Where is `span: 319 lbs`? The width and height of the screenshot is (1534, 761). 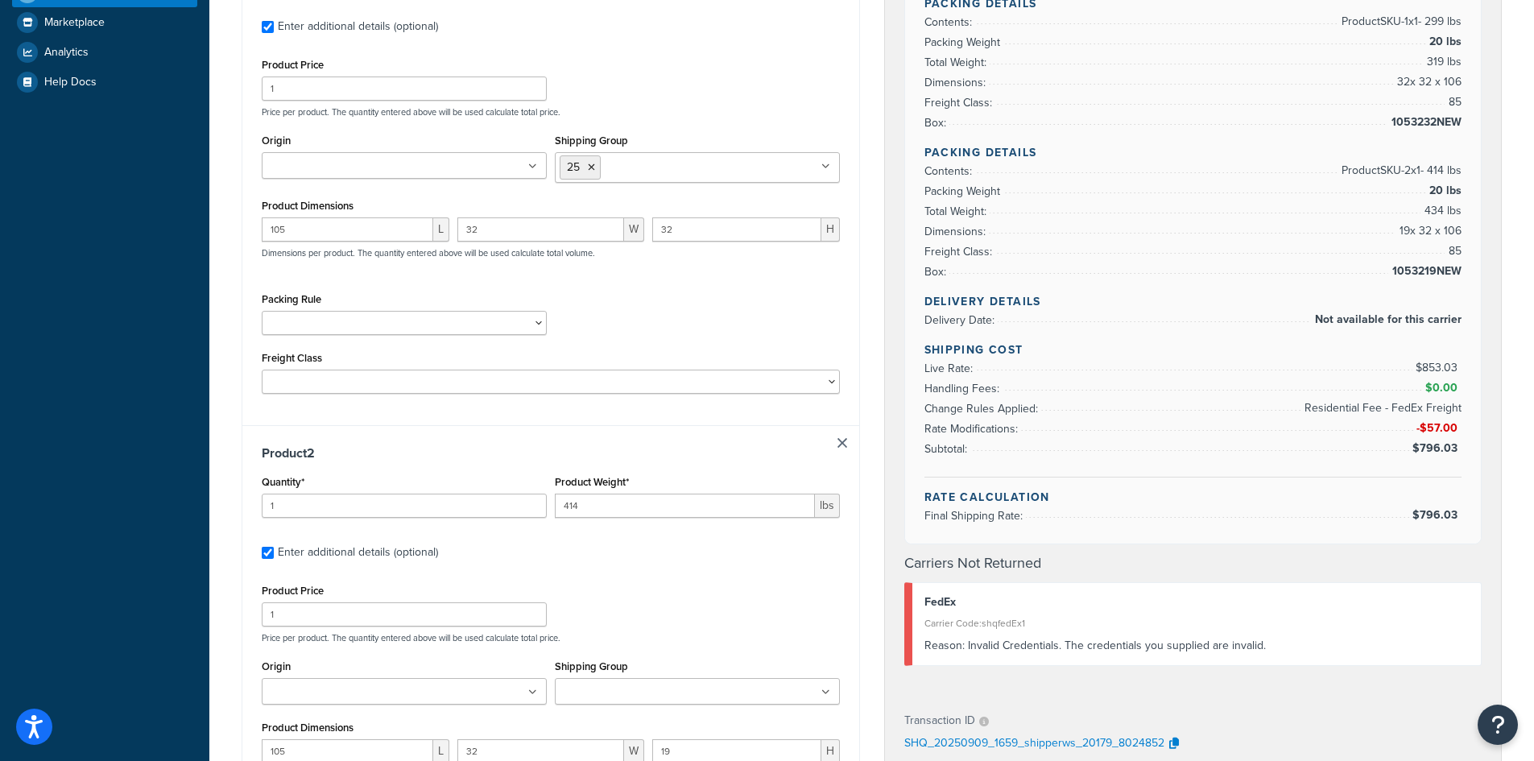 span: 319 lbs is located at coordinates (1443, 62).